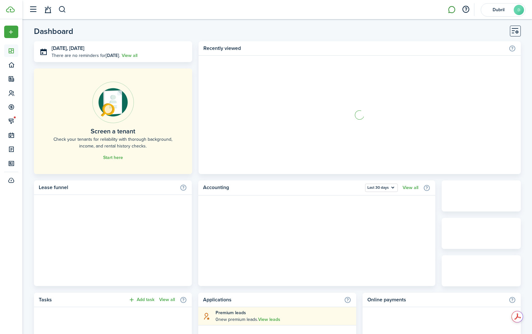  I want to click on a: Start here, so click(113, 158).